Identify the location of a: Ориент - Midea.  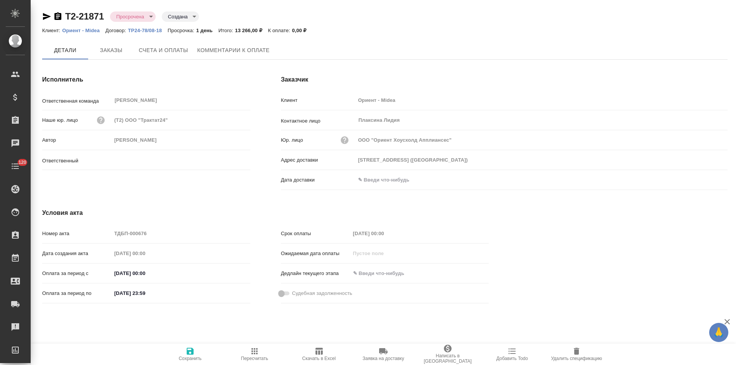
(84, 30).